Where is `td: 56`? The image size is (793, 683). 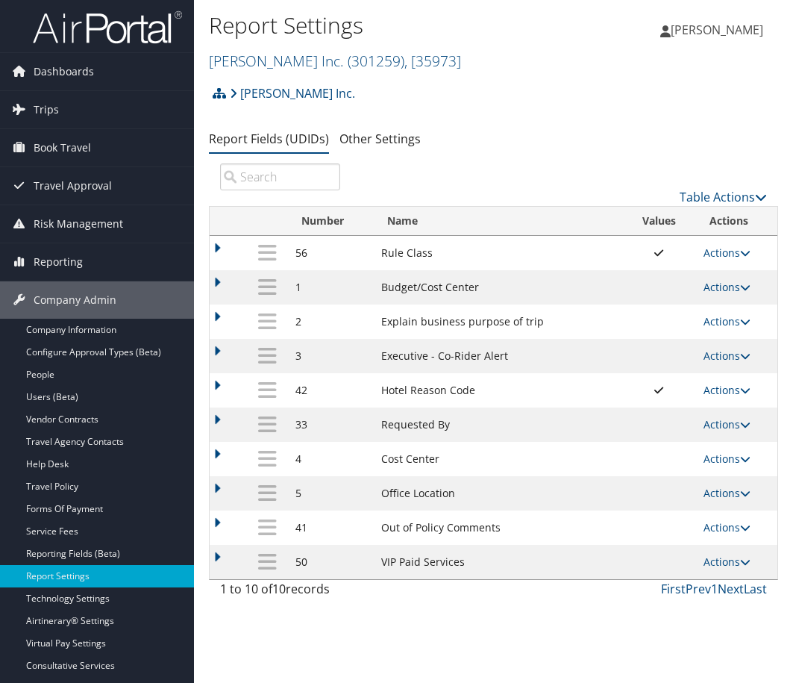 td: 56 is located at coordinates (331, 253).